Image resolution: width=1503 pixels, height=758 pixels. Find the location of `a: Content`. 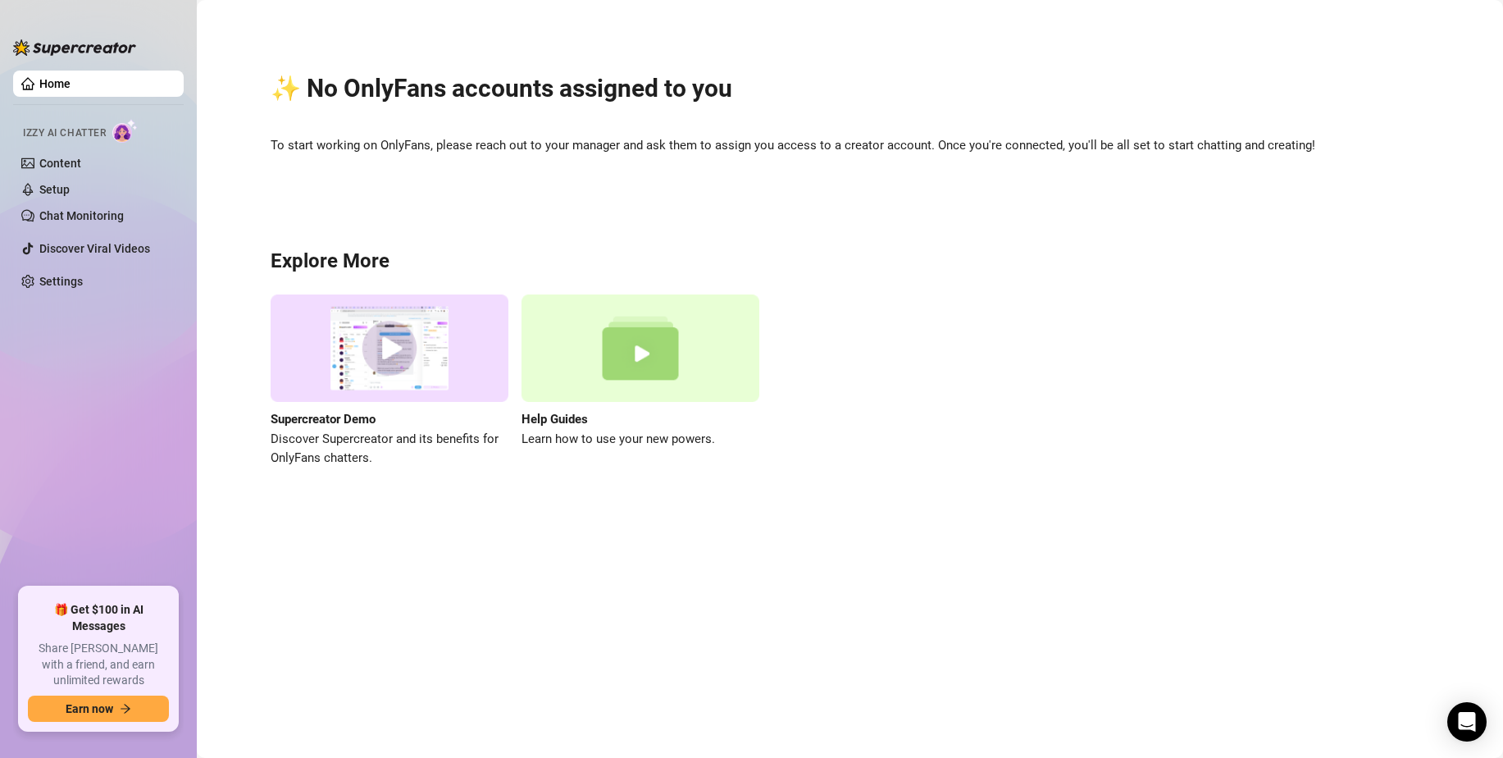

a: Content is located at coordinates (60, 163).